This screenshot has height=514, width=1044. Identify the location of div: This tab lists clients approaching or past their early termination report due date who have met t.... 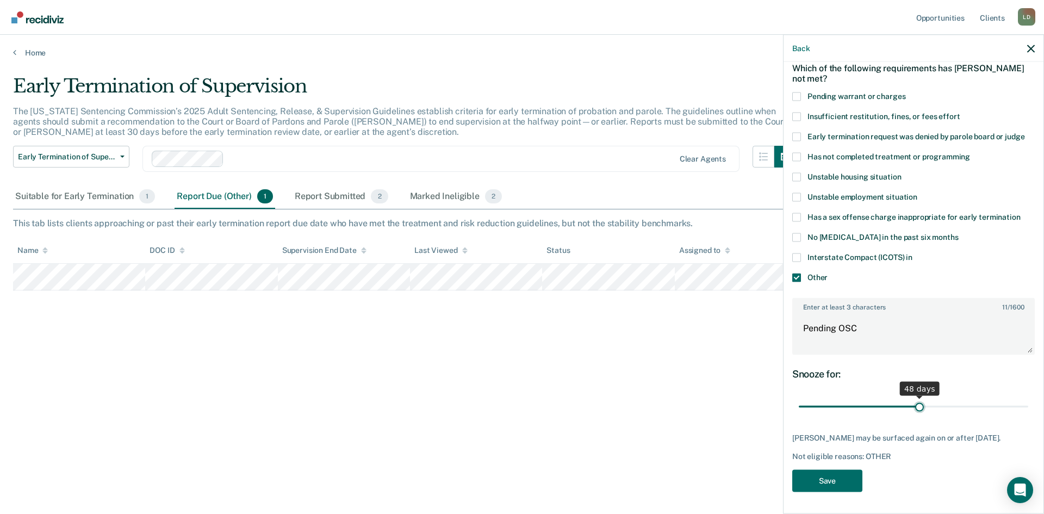
(522, 223).